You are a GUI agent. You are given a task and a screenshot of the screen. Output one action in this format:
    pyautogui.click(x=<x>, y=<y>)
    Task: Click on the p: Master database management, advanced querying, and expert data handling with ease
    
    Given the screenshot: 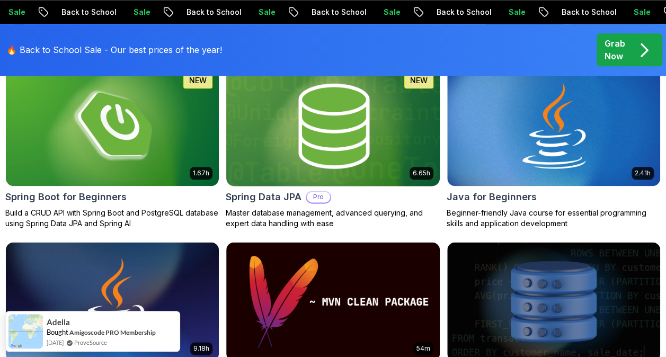 What is the action you would take?
    pyautogui.click(x=333, y=218)
    